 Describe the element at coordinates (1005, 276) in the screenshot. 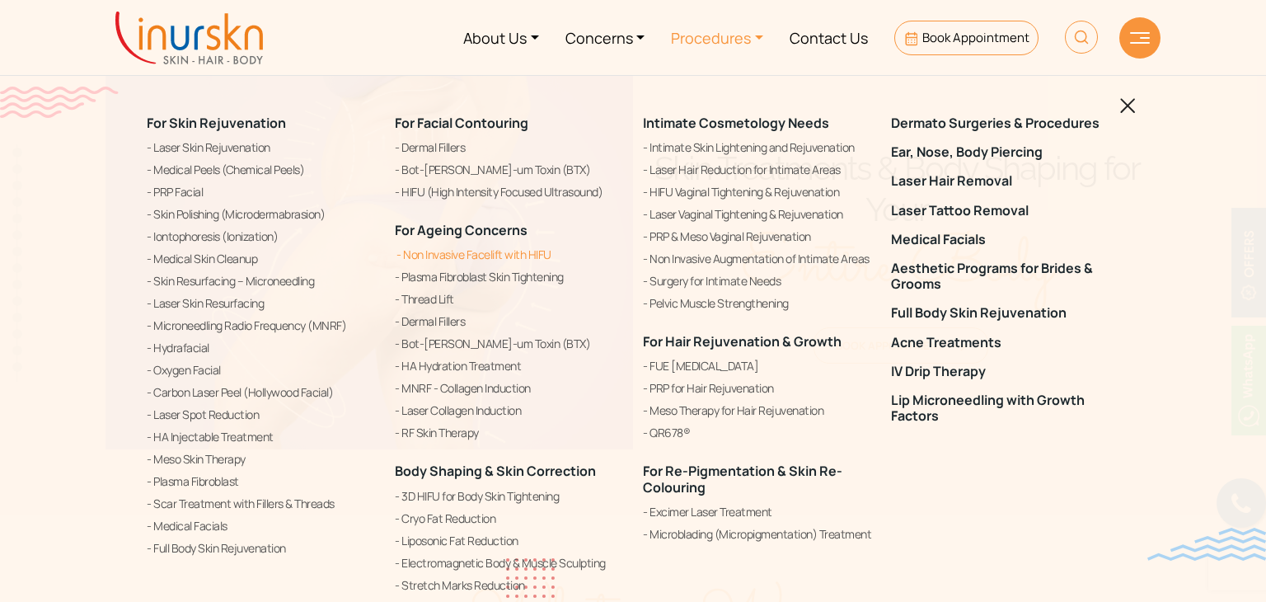

I see `a: Aesthetic Programs for Brides & Grooms` at that location.